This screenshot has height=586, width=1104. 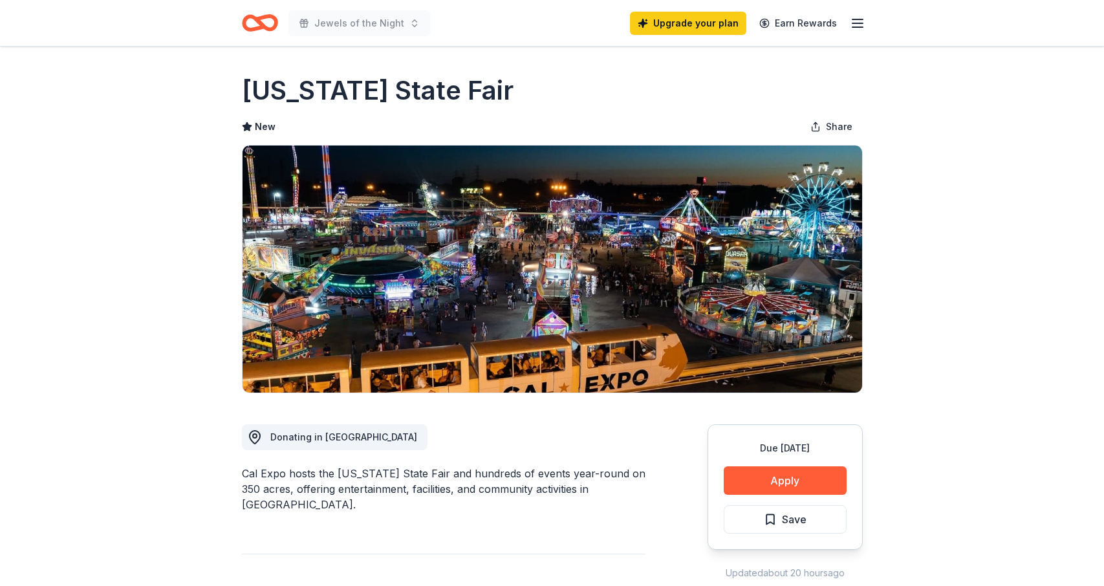 I want to click on span: Share, so click(x=839, y=127).